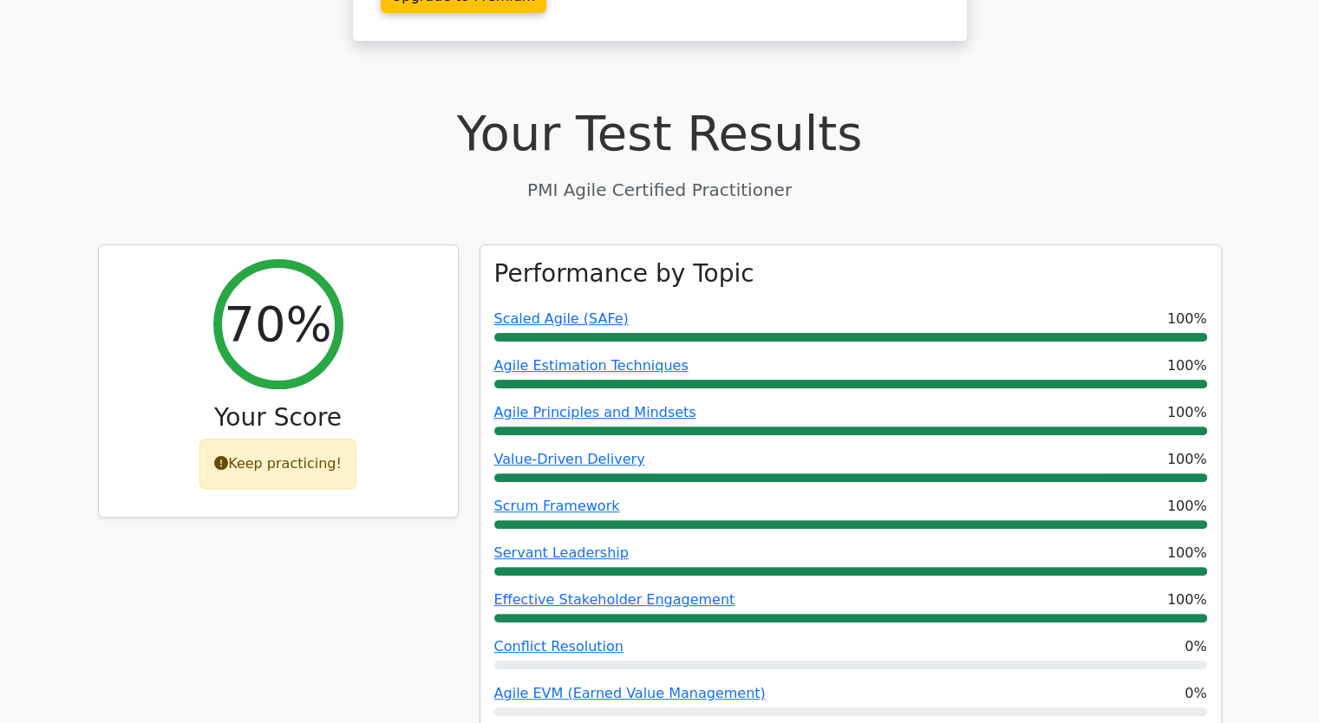 The height and width of the screenshot is (723, 1319). I want to click on div: Keep practicing!, so click(278, 464).